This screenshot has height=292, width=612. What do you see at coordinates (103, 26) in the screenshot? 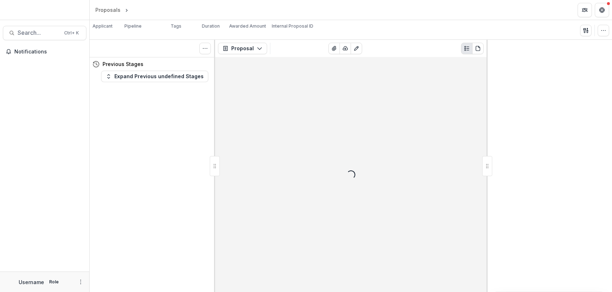
I see `p: Applicant` at bounding box center [103, 26].